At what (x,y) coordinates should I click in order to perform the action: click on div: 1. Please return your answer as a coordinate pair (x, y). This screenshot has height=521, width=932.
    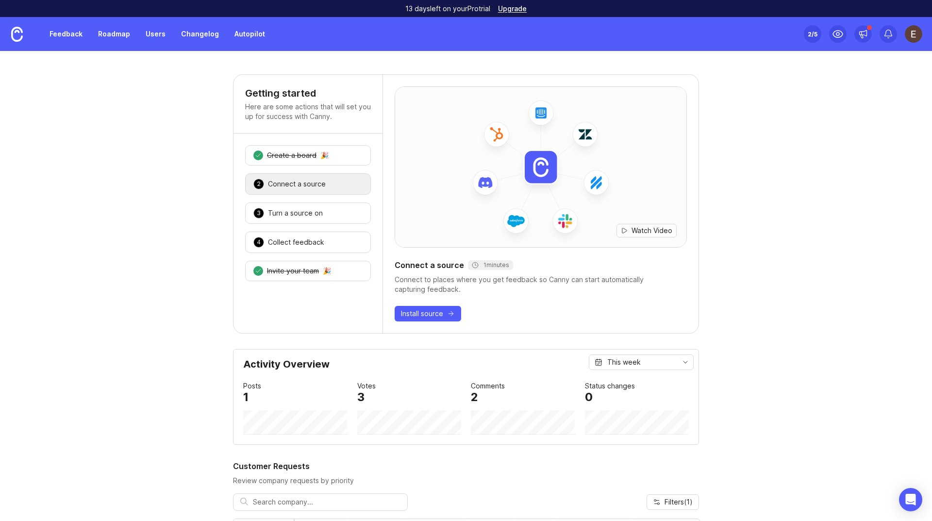
    Looking at the image, I should click on (246, 397).